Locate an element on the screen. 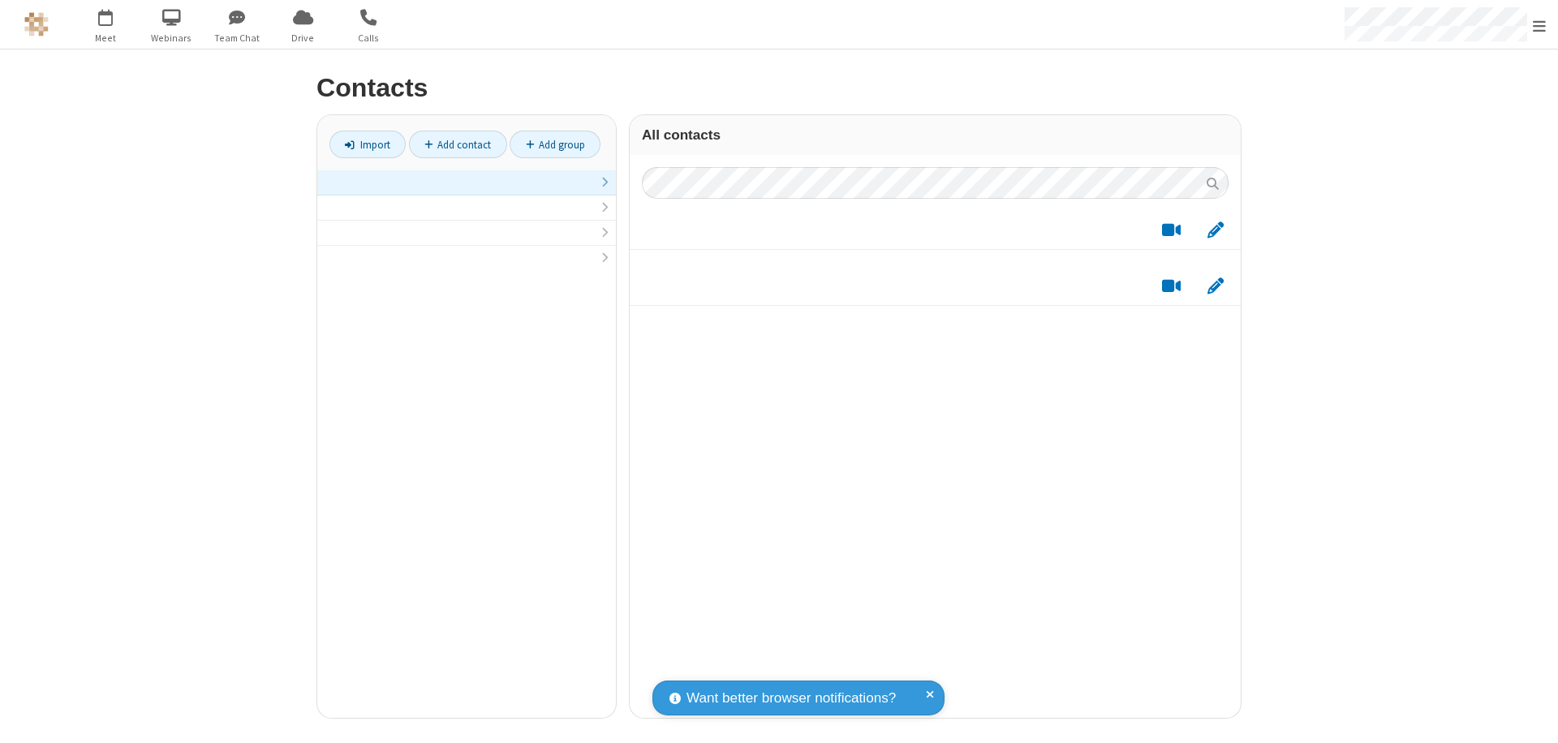  a: Add group is located at coordinates (555, 144).